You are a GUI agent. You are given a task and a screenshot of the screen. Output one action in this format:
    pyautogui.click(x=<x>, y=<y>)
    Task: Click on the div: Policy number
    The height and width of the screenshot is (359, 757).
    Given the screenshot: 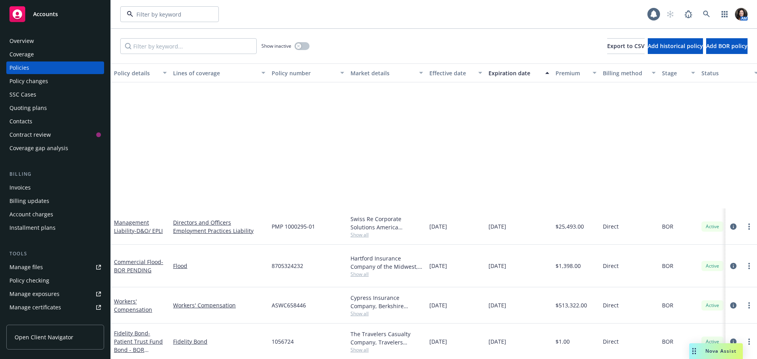 What is the action you would take?
    pyautogui.click(x=304, y=73)
    